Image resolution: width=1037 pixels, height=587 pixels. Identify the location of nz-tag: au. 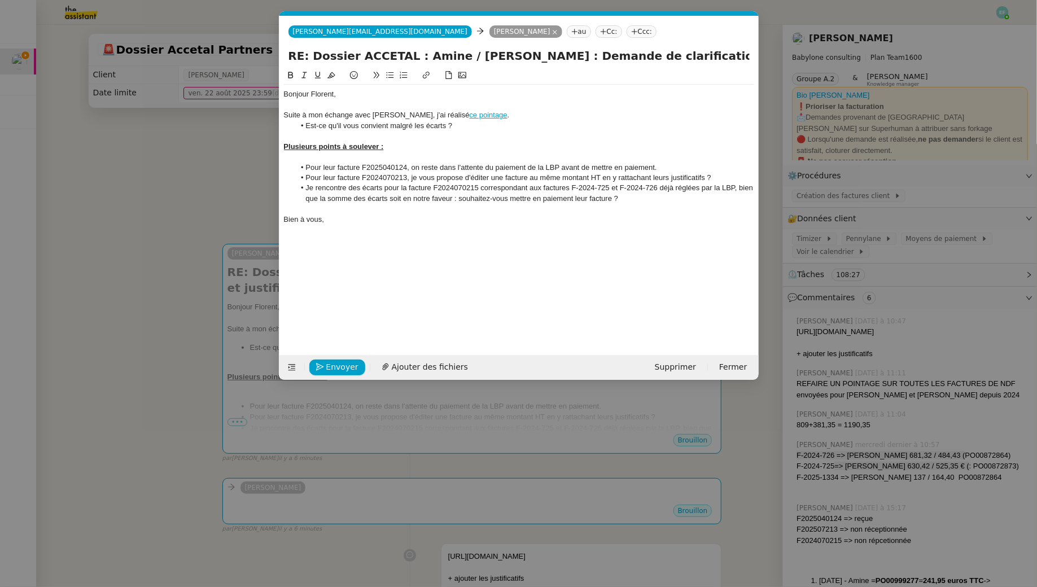
(579, 32).